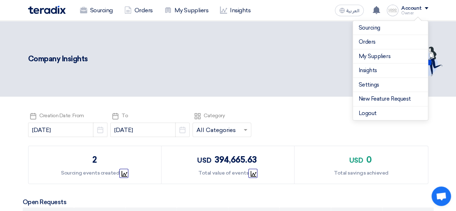 The image size is (456, 211). I want to click on a: Settings, so click(391, 85).